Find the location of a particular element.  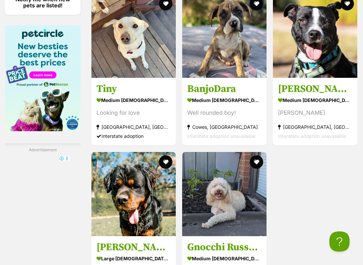

img: Pet Circle promo banner is located at coordinates (43, 78).